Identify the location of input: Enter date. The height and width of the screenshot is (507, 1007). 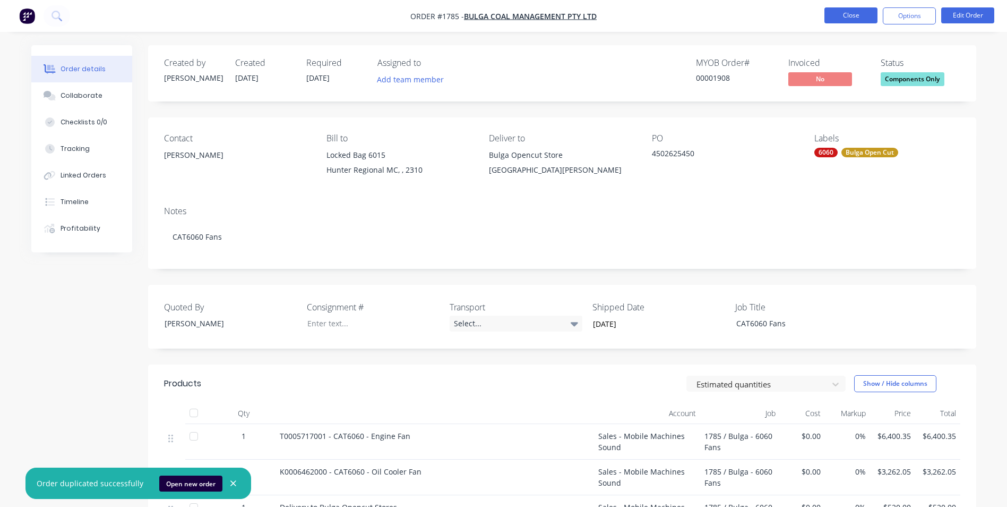
(652, 324).